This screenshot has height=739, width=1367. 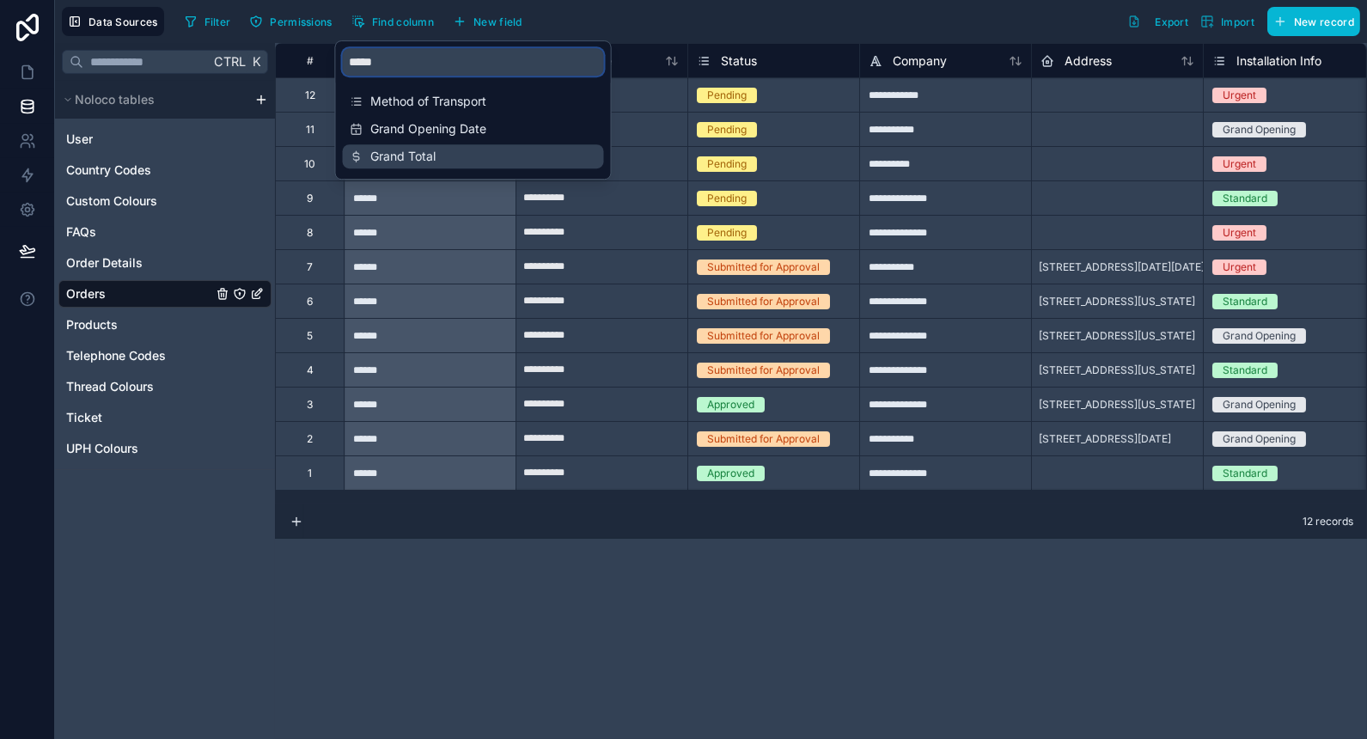 What do you see at coordinates (165, 139) in the screenshot?
I see `div: User` at bounding box center [165, 139].